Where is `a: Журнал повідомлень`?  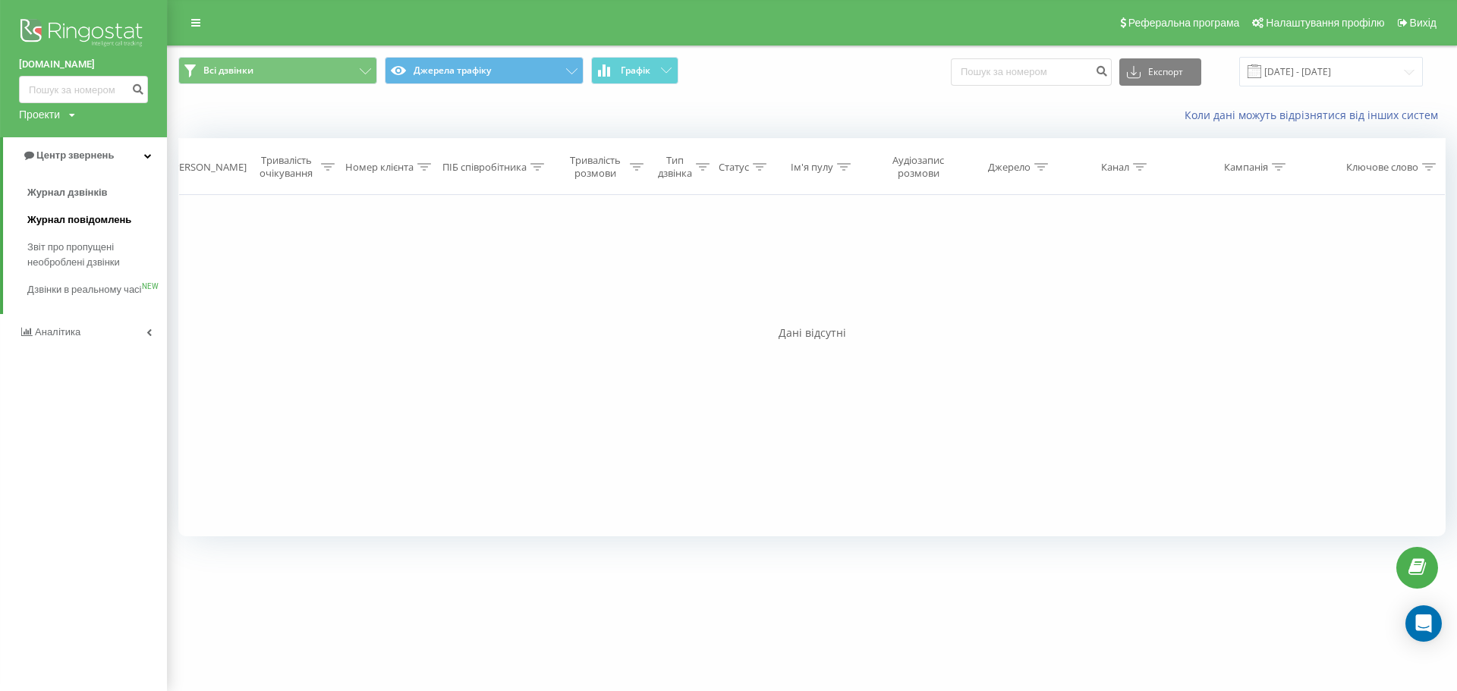 a: Журнал повідомлень is located at coordinates (97, 220).